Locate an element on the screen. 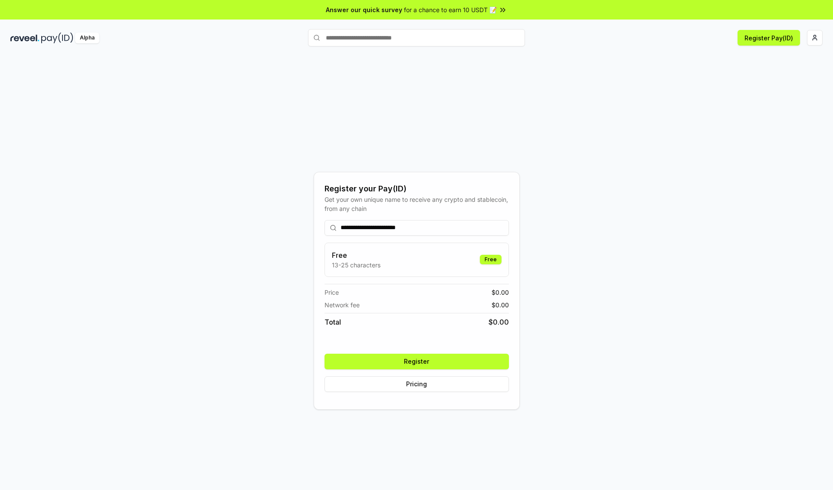  button: Pricing is located at coordinates (416, 384).